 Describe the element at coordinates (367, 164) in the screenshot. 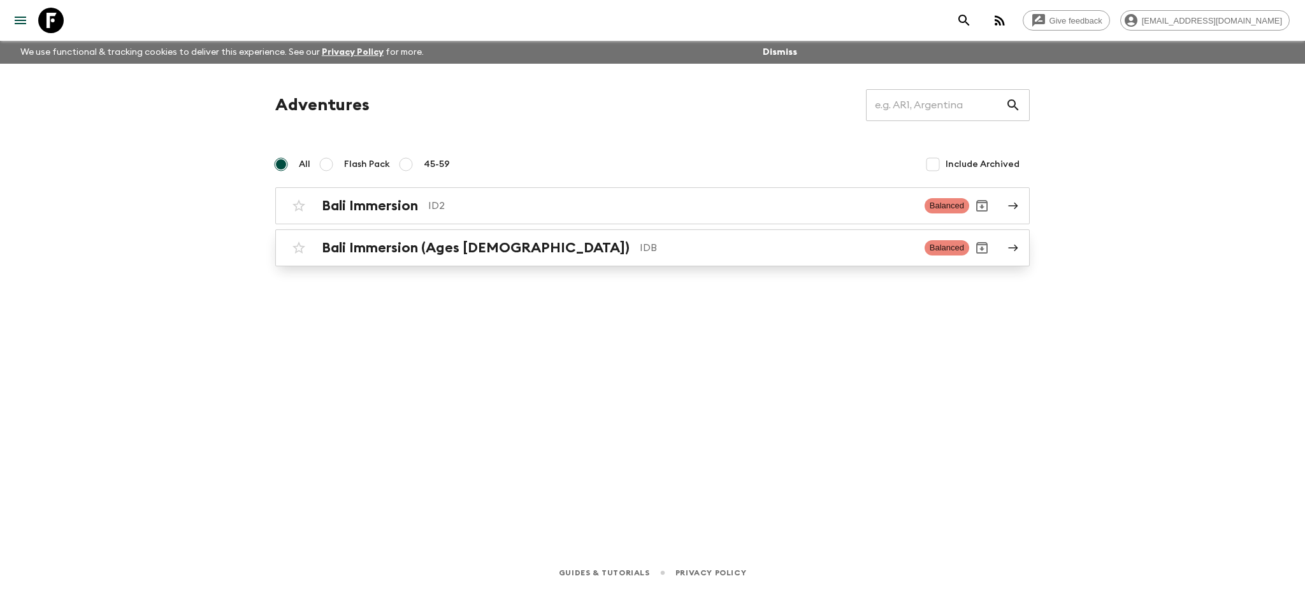

I see `span: Flash Pack` at that location.